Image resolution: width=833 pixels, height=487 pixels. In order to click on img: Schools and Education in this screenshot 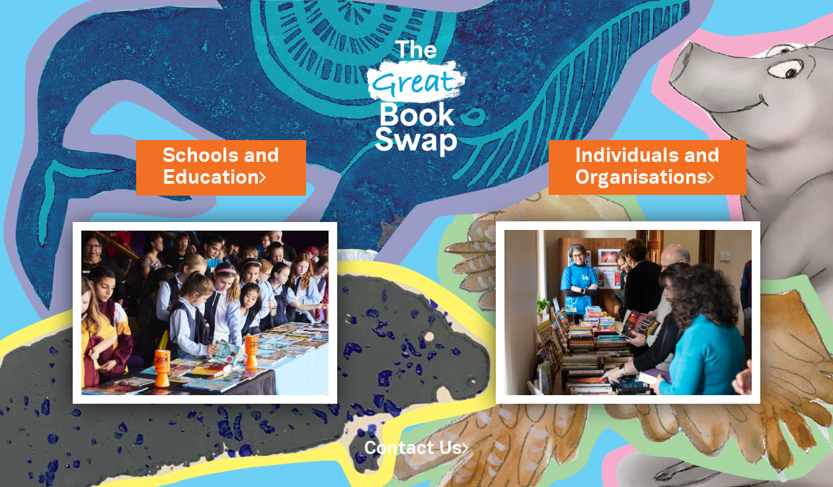, I will do `click(205, 313)`.